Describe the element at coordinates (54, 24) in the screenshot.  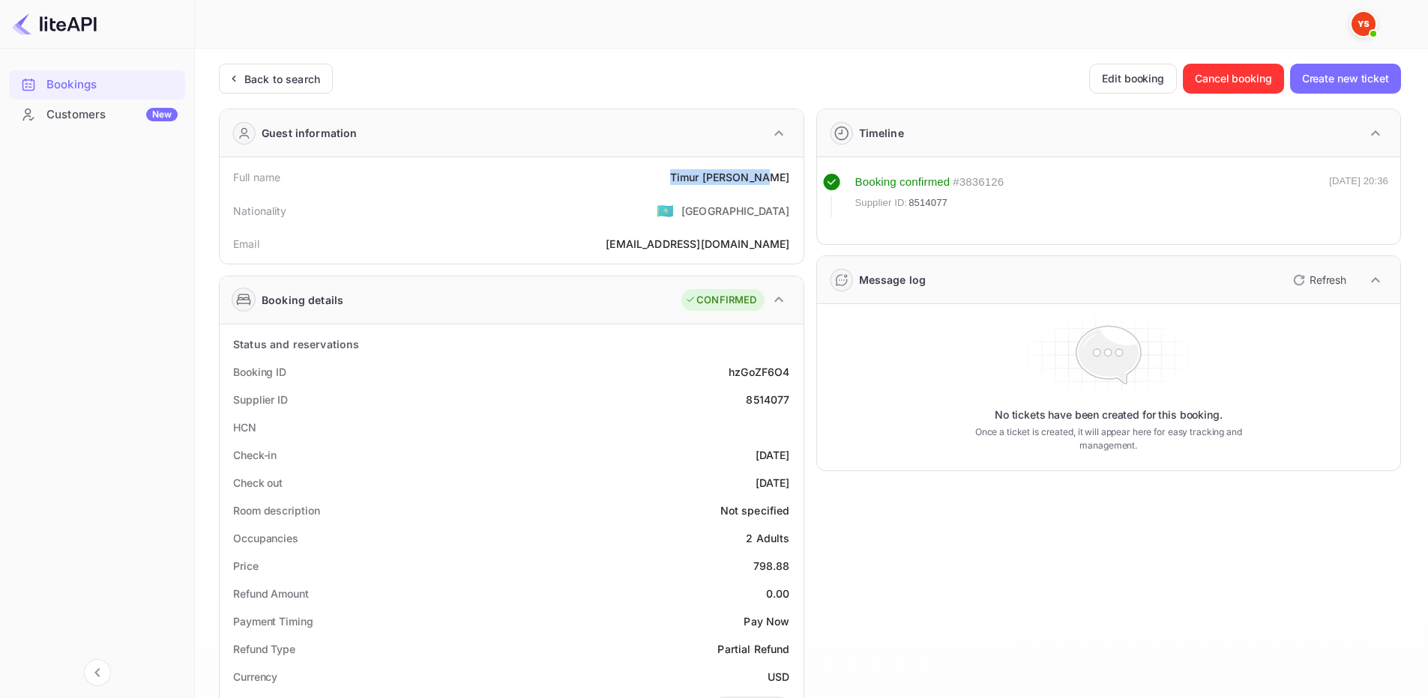
I see `img: LiteAPI logo` at that location.